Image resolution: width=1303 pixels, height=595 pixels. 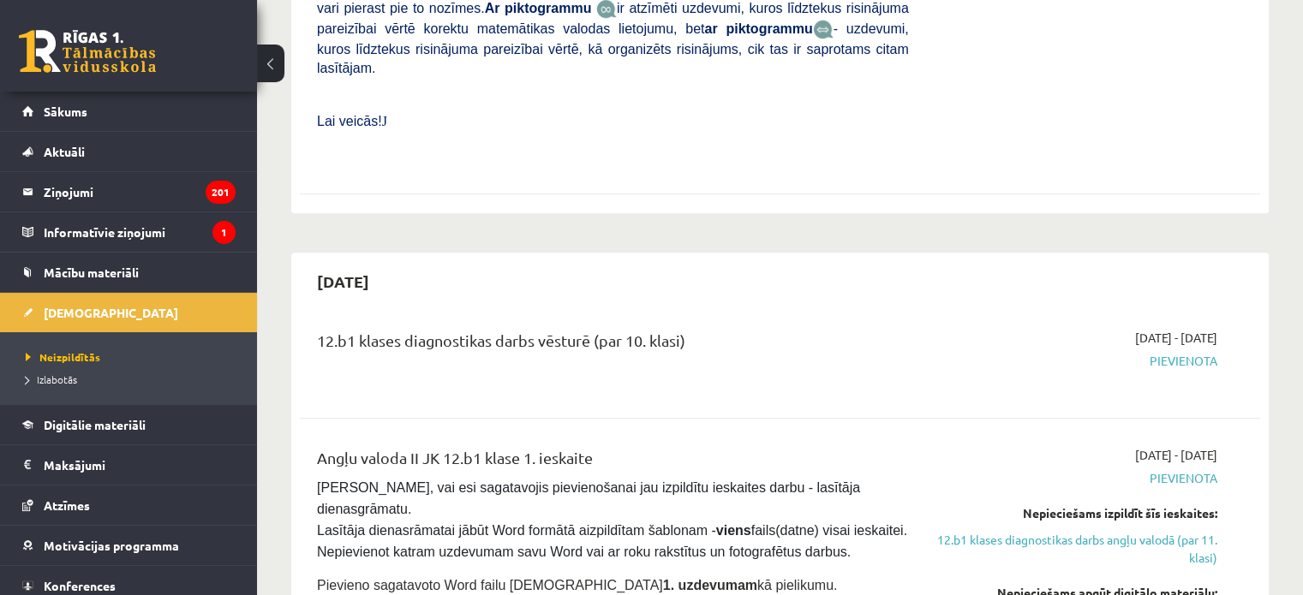 I want to click on span: Motivācijas programma, so click(x=111, y=546).